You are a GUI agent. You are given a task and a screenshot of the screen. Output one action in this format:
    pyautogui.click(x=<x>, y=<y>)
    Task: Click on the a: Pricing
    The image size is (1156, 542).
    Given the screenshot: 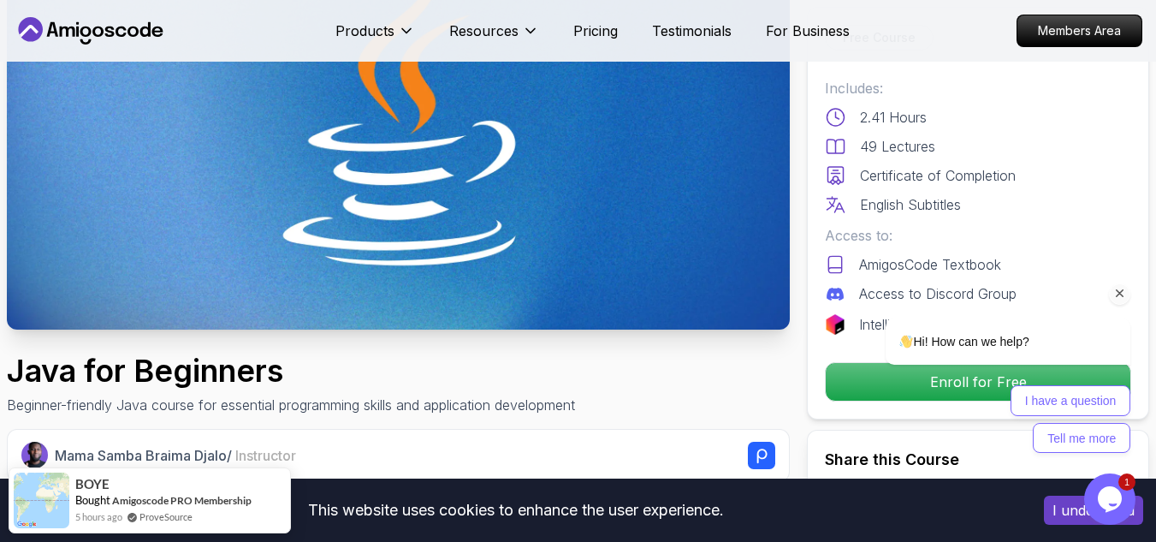 What is the action you would take?
    pyautogui.click(x=596, y=31)
    